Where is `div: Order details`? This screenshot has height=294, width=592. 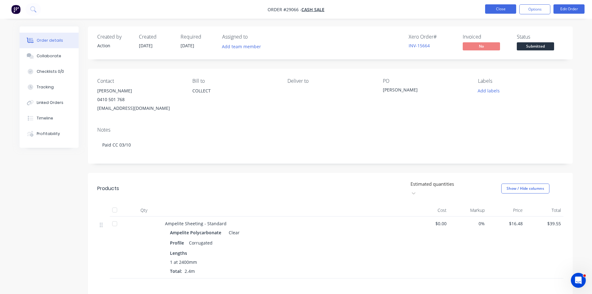
div: Order details is located at coordinates (50, 40).